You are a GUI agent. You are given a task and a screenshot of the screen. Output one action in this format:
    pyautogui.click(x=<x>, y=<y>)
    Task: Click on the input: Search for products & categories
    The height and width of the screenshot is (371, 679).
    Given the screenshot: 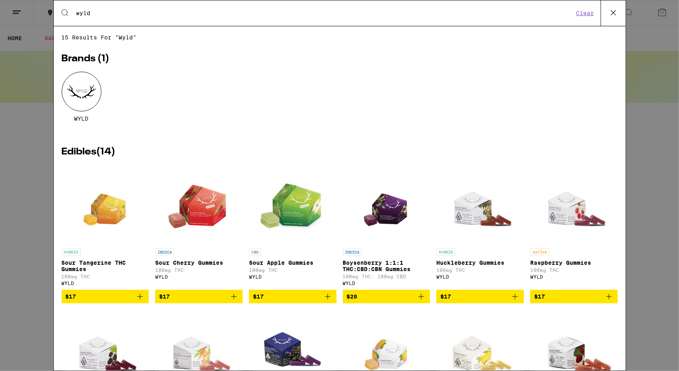 What is the action you would take?
    pyautogui.click(x=325, y=13)
    